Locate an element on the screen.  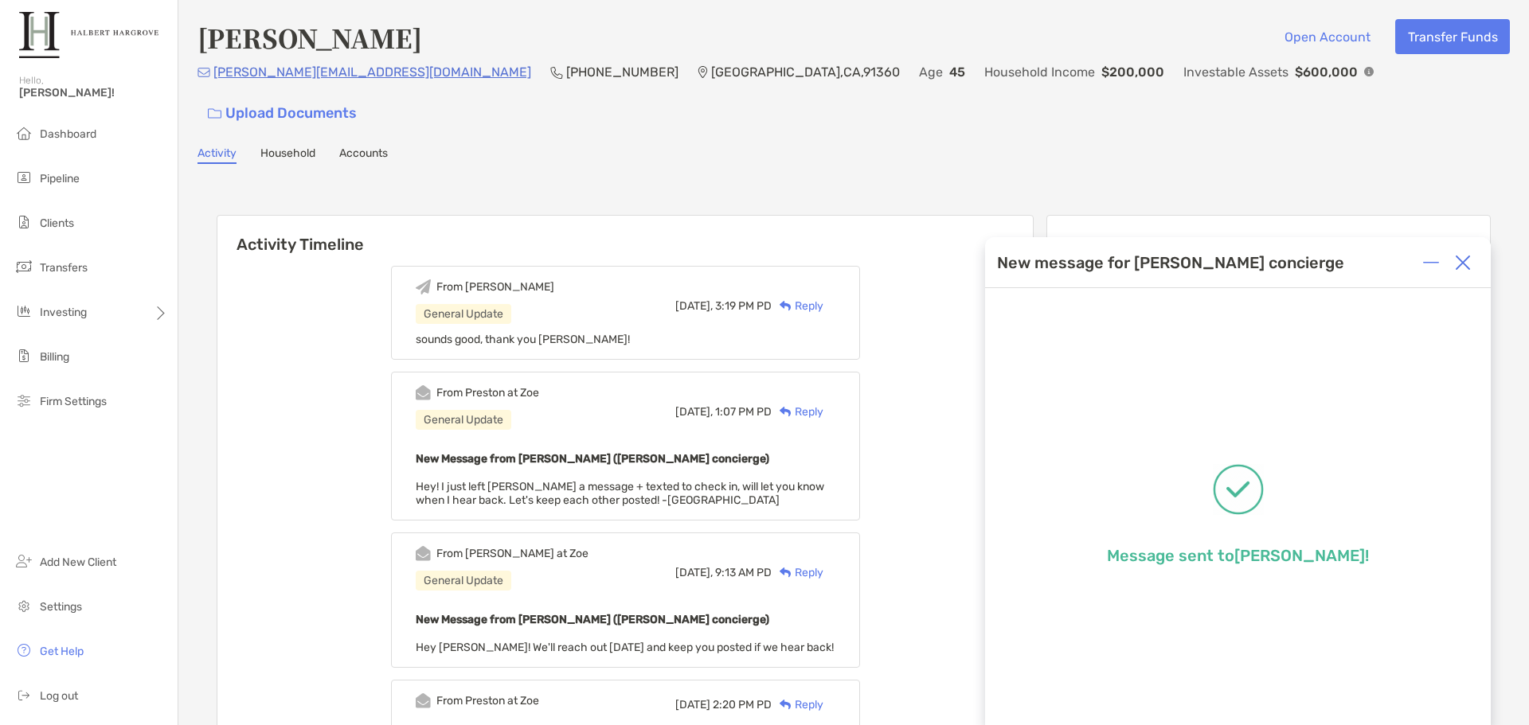
p: Investable Assets is located at coordinates (1236, 72).